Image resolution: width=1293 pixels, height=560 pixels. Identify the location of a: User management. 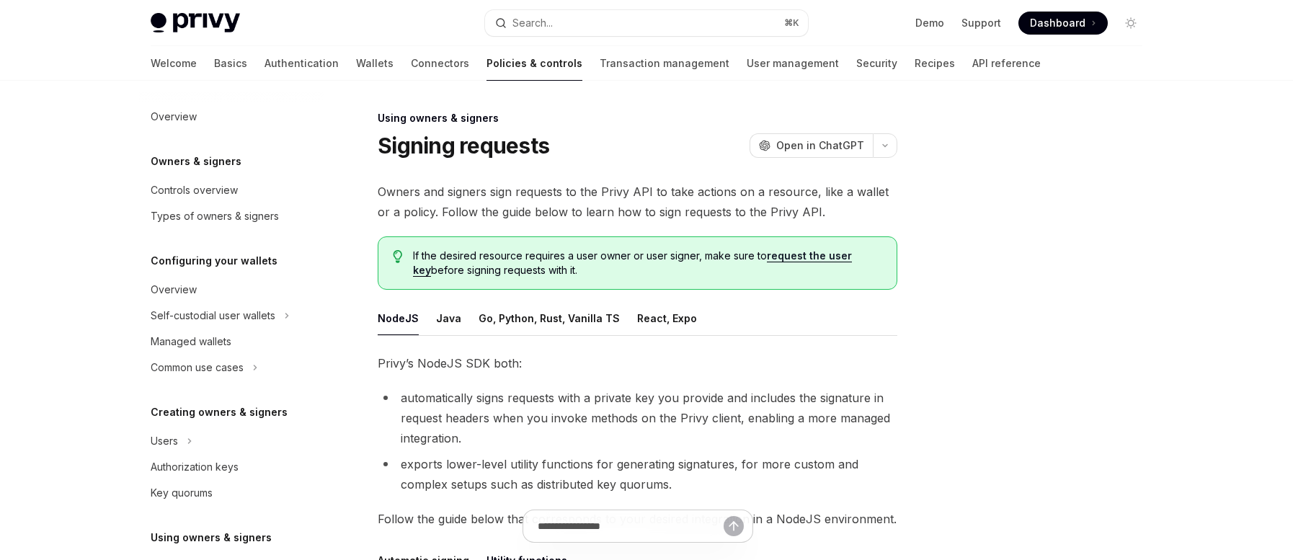
(793, 63).